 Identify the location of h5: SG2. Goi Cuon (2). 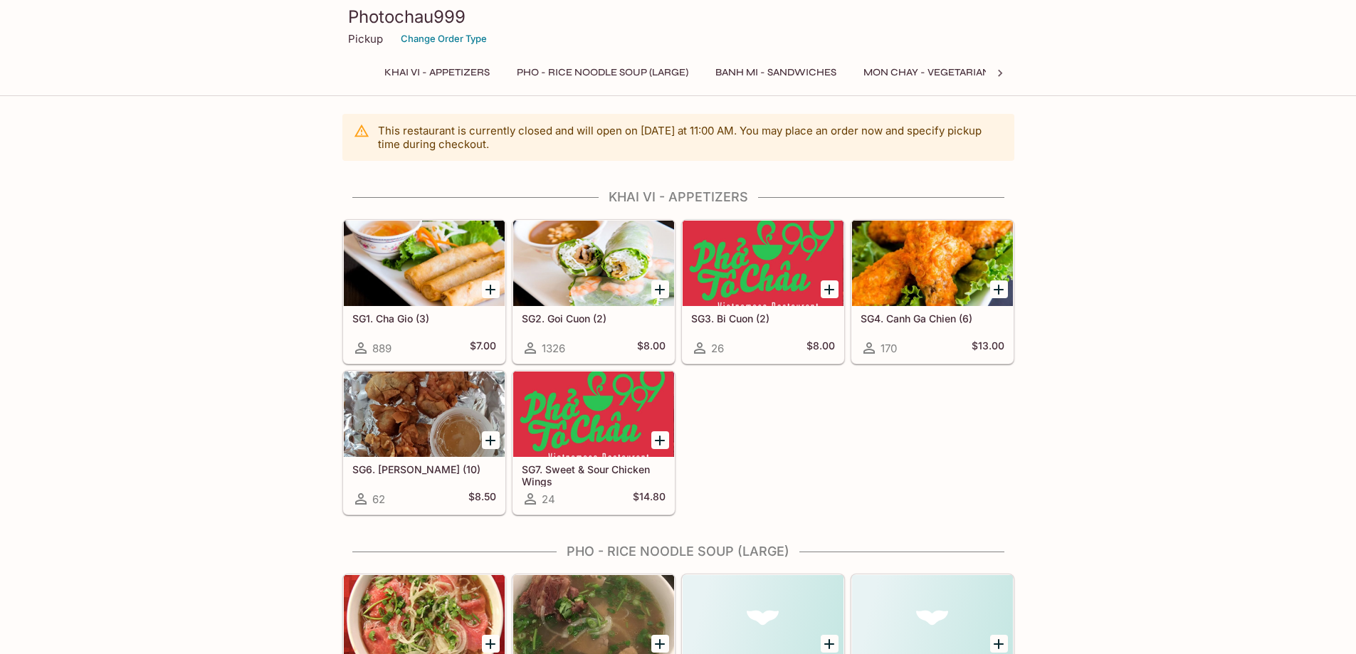
(594, 318).